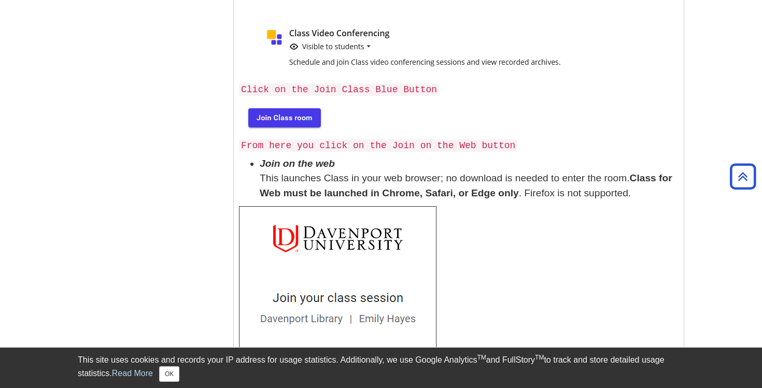 The height and width of the screenshot is (388, 762). Describe the element at coordinates (297, 163) in the screenshot. I see `em: Join on the web` at that location.